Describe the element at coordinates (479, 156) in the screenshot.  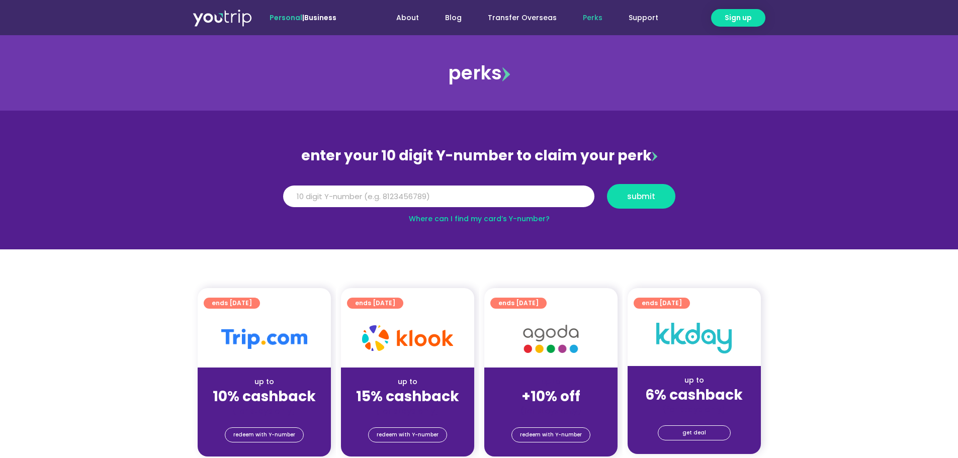
I see `div: enter your 10 digit Y-number to claim your perk` at that location.